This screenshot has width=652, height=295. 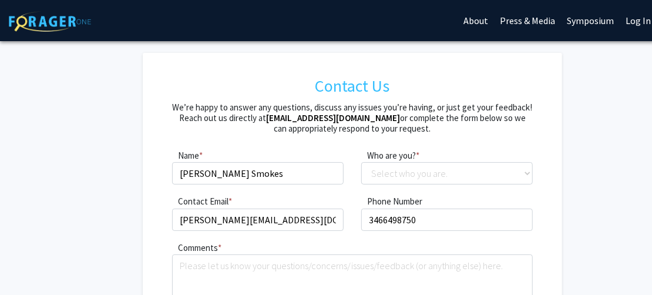 I want to click on h1: Contact Us, so click(x=352, y=86).